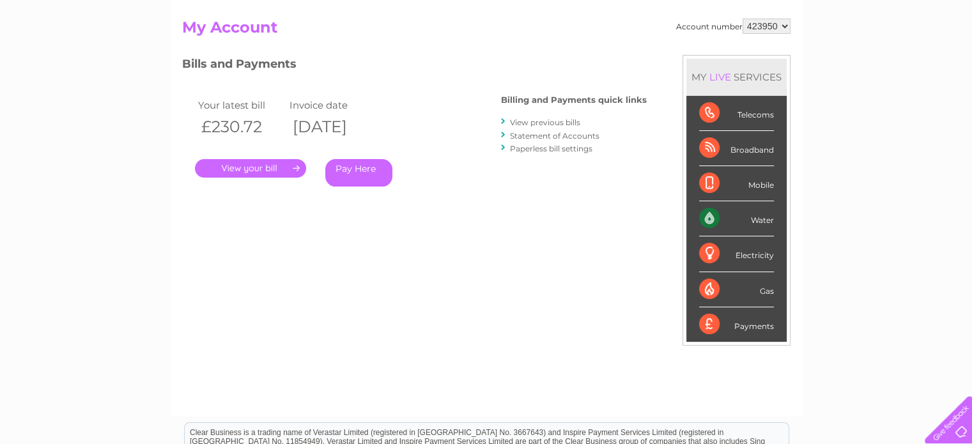 The image size is (972, 444). What do you see at coordinates (736, 113) in the screenshot?
I see `div: Telecoms` at bounding box center [736, 113].